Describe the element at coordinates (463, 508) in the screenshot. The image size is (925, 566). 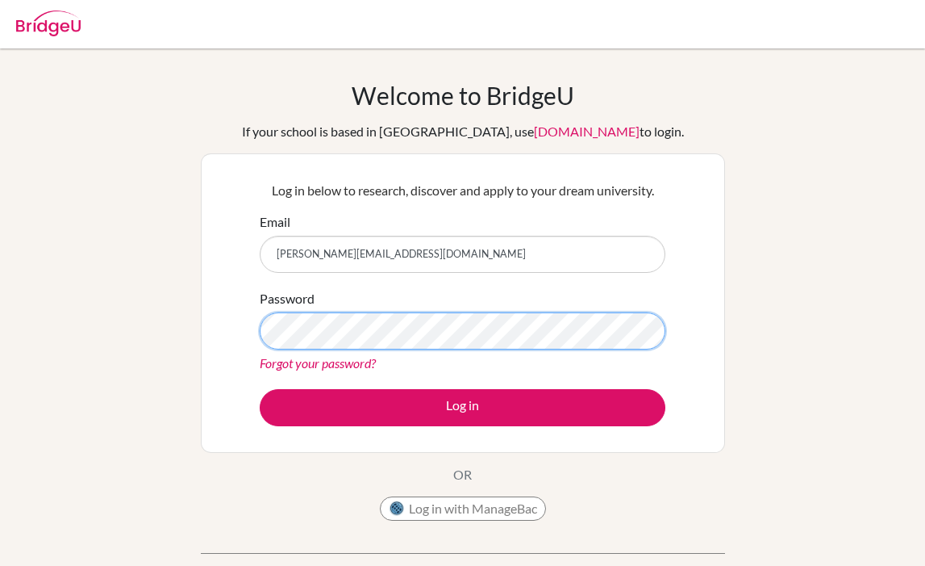
I see `button: Log in with ManageBac` at that location.